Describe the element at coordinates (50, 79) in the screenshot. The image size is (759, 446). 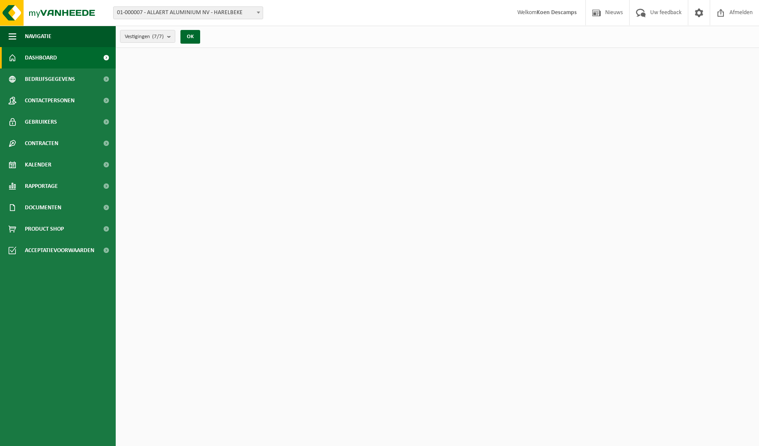
I see `span: Bedrijfsgegevens` at that location.